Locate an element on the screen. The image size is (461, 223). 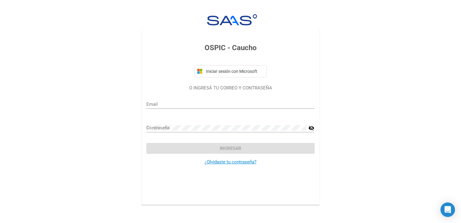
span: Ingresar is located at coordinates (231, 148).